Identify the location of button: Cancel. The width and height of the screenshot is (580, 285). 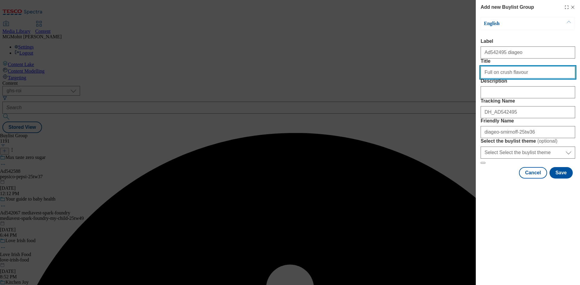
(533, 173).